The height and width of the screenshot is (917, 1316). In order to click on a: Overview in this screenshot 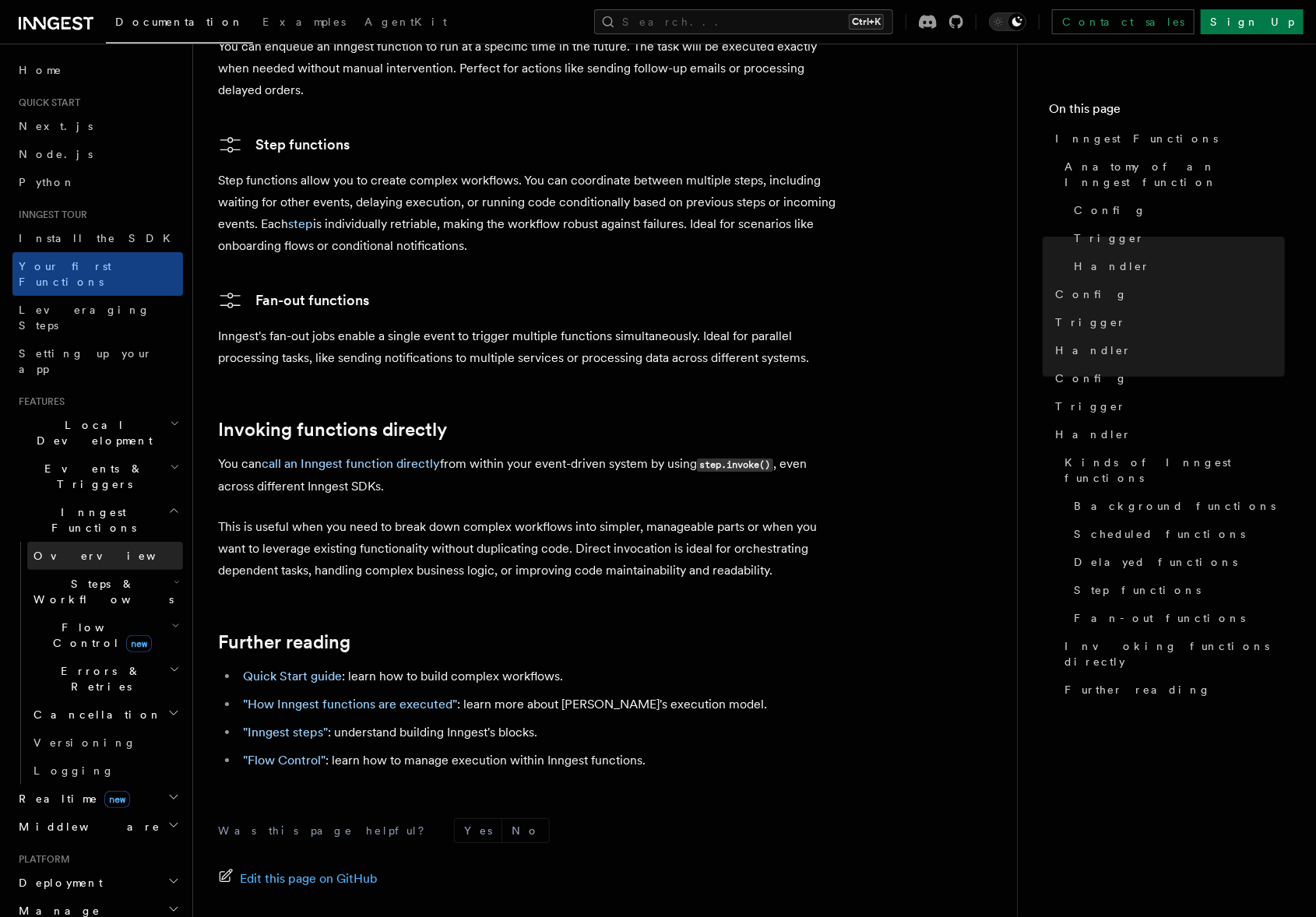, I will do `click(105, 556)`.